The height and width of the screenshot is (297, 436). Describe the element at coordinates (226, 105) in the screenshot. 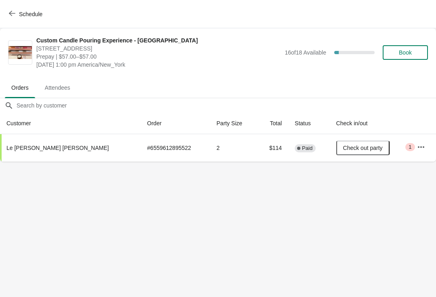

I see `input: Search by customer` at that location.